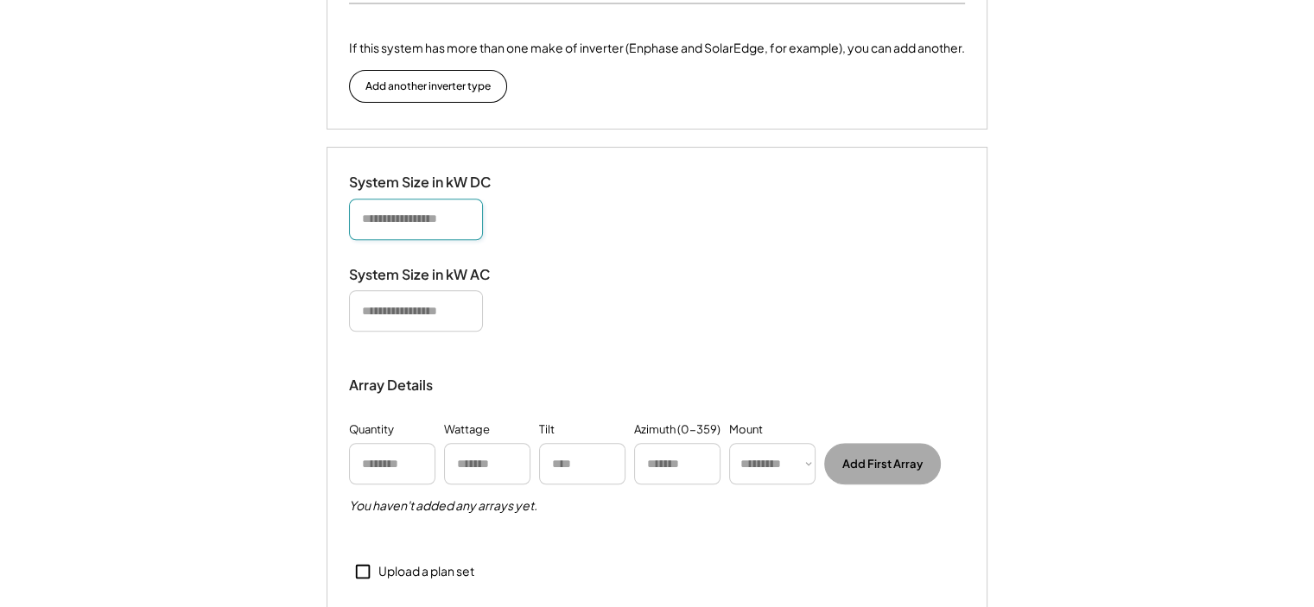 Image resolution: width=1314 pixels, height=607 pixels. I want to click on h5: You haven't added any arrays yet., so click(443, 506).